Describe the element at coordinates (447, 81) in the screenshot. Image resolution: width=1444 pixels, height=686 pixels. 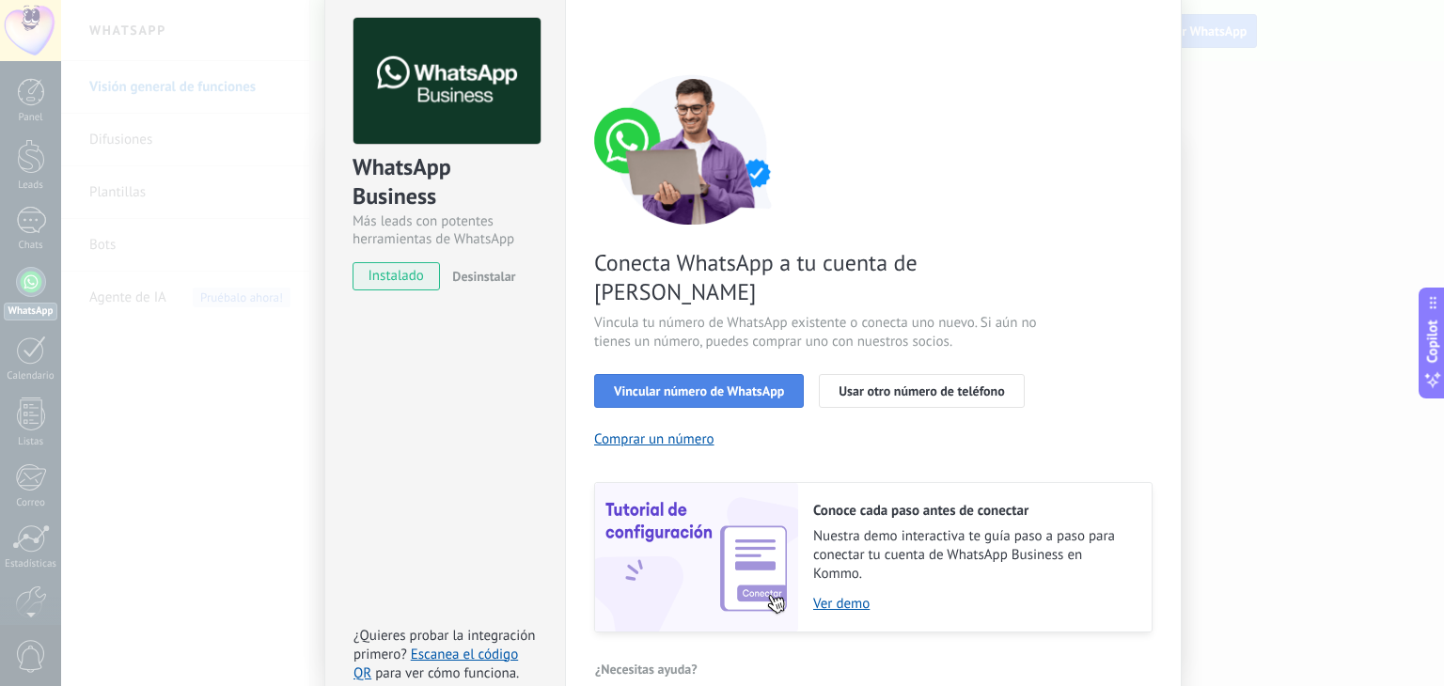
I see `img: logo_main.png` at that location.